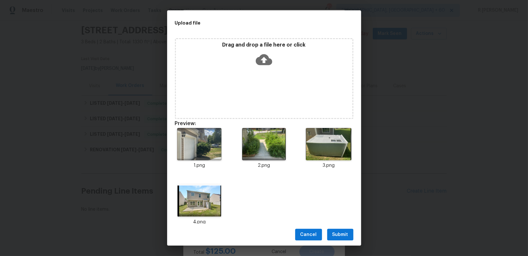 The width and height of the screenshot is (528, 256). Describe the element at coordinates (328, 165) in the screenshot. I see `p: 3.png` at that location.